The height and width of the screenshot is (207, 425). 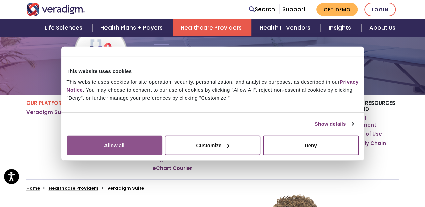 What do you see at coordinates (33, 188) in the screenshot?
I see `a: Home` at bounding box center [33, 188].